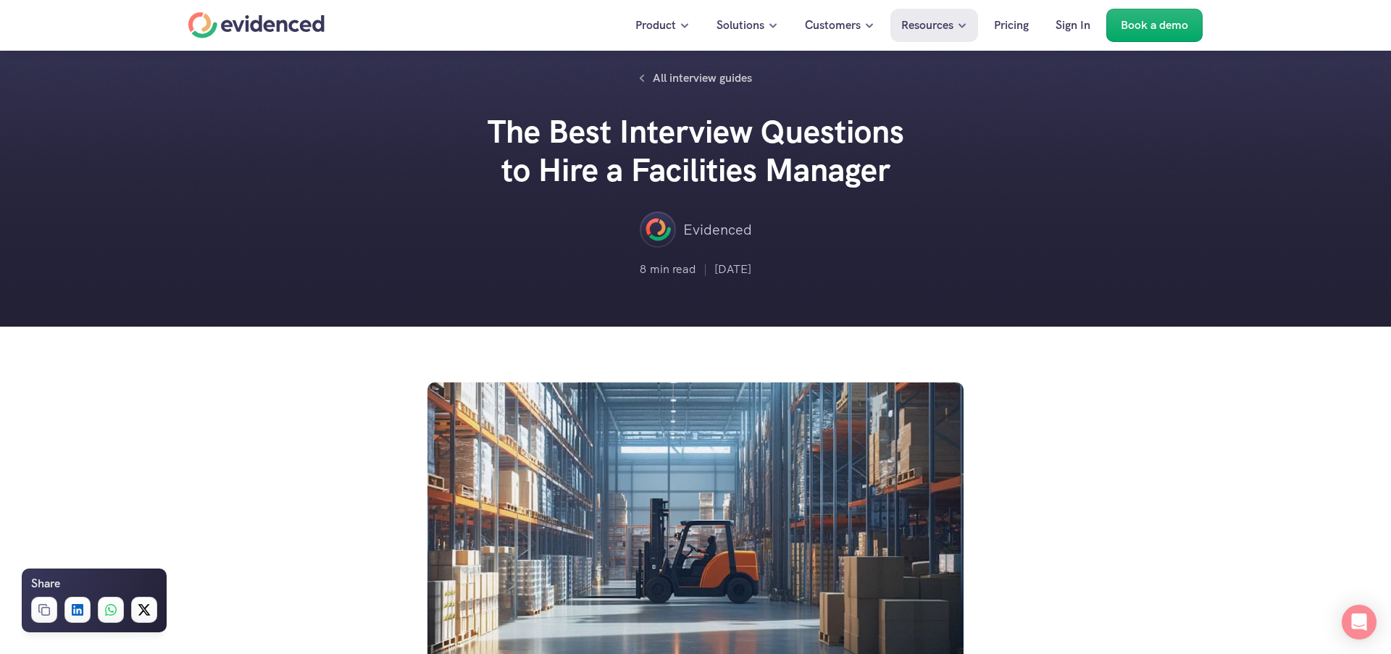 The width and height of the screenshot is (1391, 654). What do you see at coordinates (832, 25) in the screenshot?
I see `p: Customers` at bounding box center [832, 25].